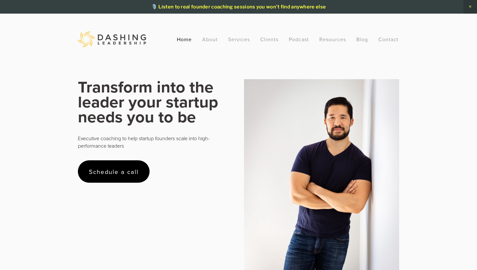  Describe the element at coordinates (210, 39) in the screenshot. I see `a: About` at that location.